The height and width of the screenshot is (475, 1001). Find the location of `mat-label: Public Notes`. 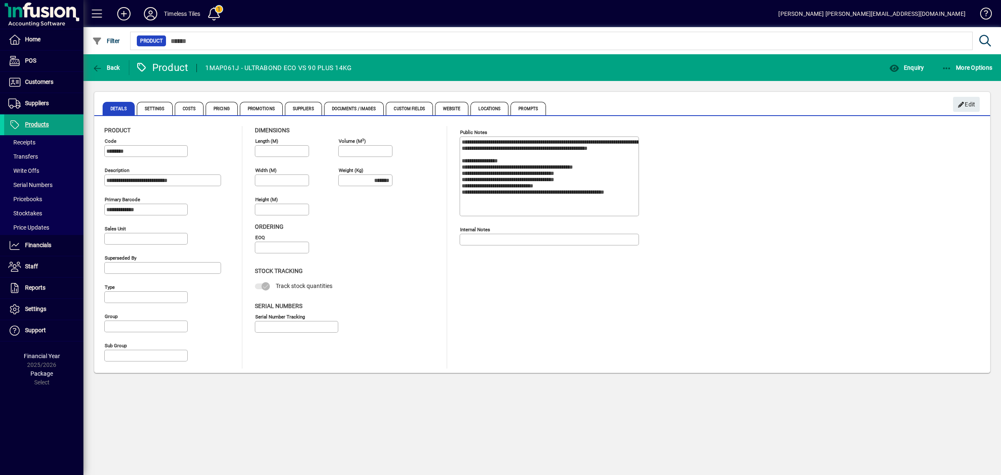

mat-label: Public Notes is located at coordinates (474, 132).